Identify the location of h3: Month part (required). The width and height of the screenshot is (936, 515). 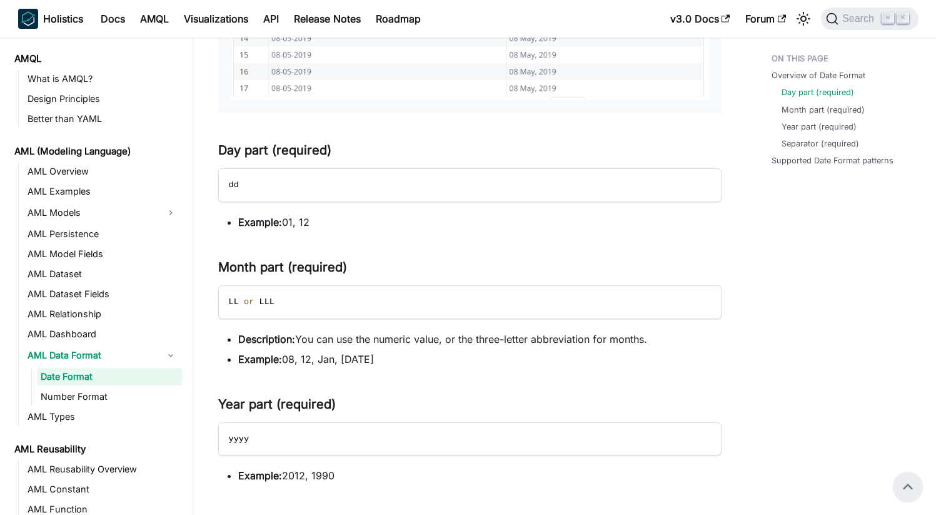
(470, 267).